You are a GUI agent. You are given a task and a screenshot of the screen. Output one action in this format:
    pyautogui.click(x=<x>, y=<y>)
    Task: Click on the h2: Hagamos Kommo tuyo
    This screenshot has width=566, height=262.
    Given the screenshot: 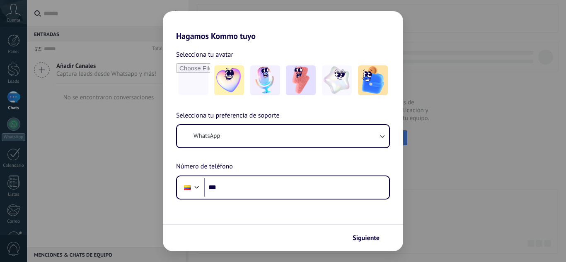 What is the action you would take?
    pyautogui.click(x=283, y=26)
    